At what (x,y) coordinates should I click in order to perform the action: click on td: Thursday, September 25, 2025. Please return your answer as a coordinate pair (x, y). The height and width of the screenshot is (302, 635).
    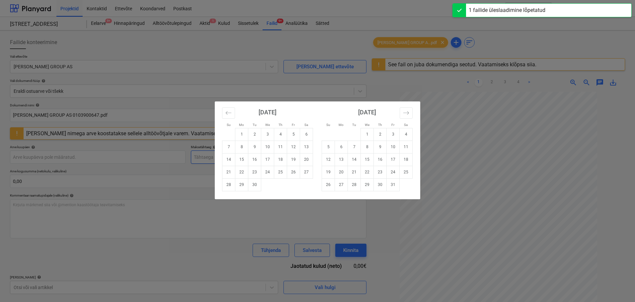
    Looking at the image, I should click on (280, 172).